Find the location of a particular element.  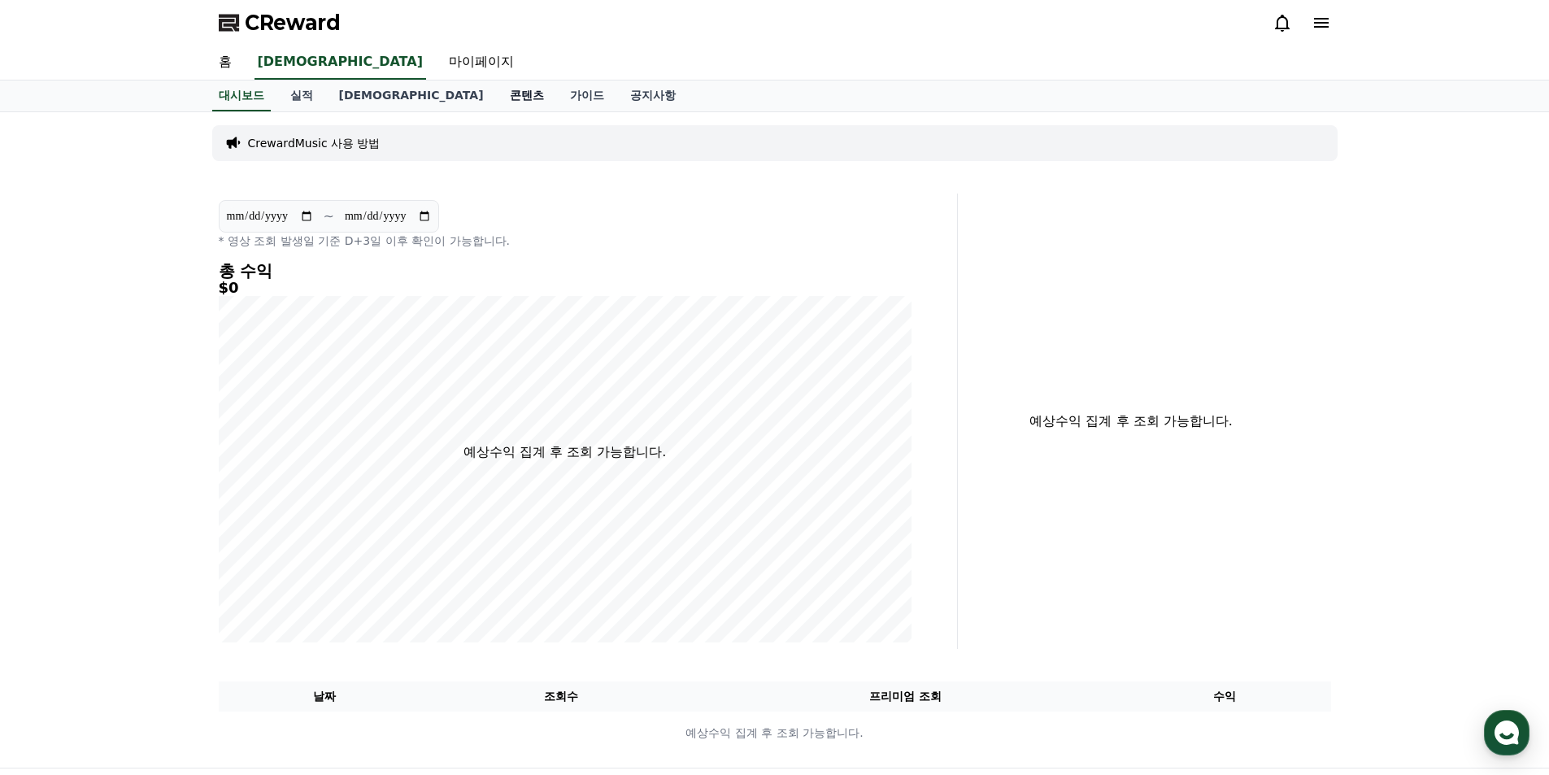

span: 대화 is located at coordinates (159, 547).